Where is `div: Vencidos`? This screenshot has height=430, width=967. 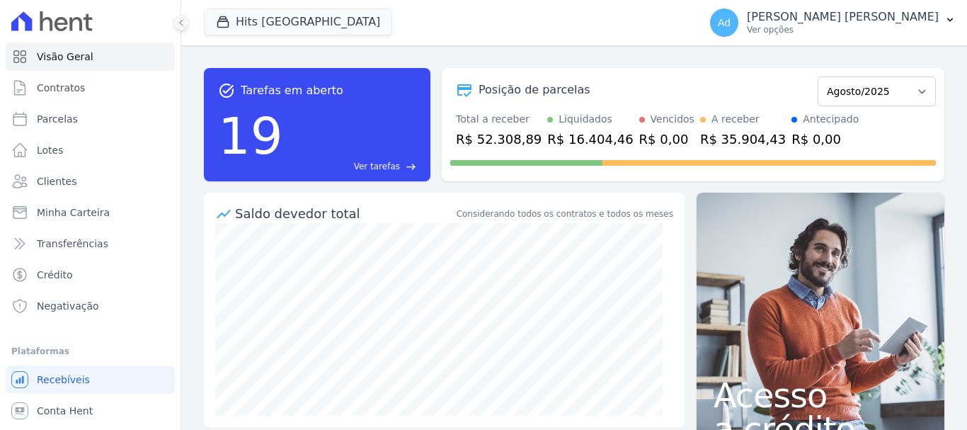 div: Vencidos is located at coordinates (673, 119).